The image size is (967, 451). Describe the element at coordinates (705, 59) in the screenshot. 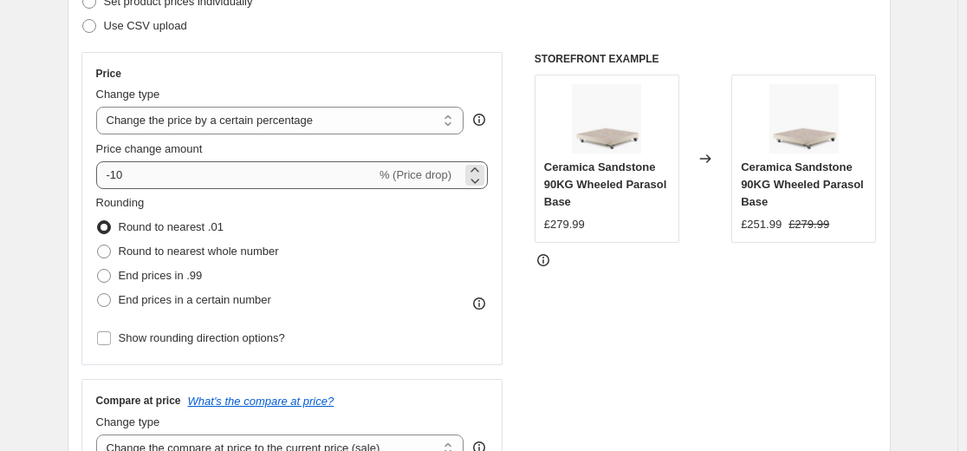

I see `h6: STOREFRONT EXAMPLE` at that location.